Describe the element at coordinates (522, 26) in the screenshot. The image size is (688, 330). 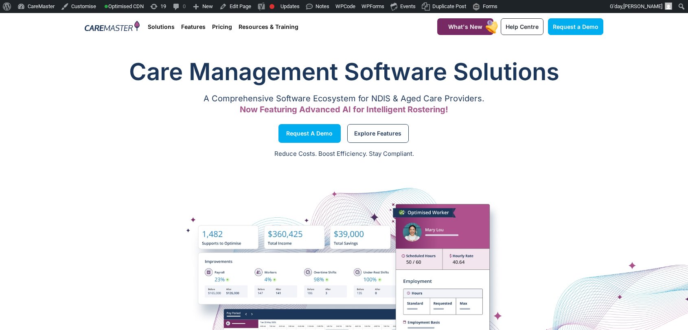
I see `span: Help Centre` at that location.